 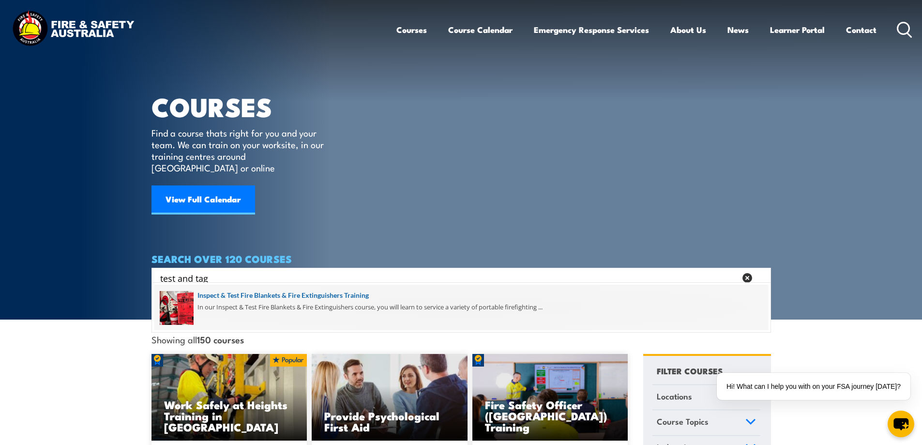 What do you see at coordinates (411, 30) in the screenshot?
I see `a: Courses` at bounding box center [411, 30].